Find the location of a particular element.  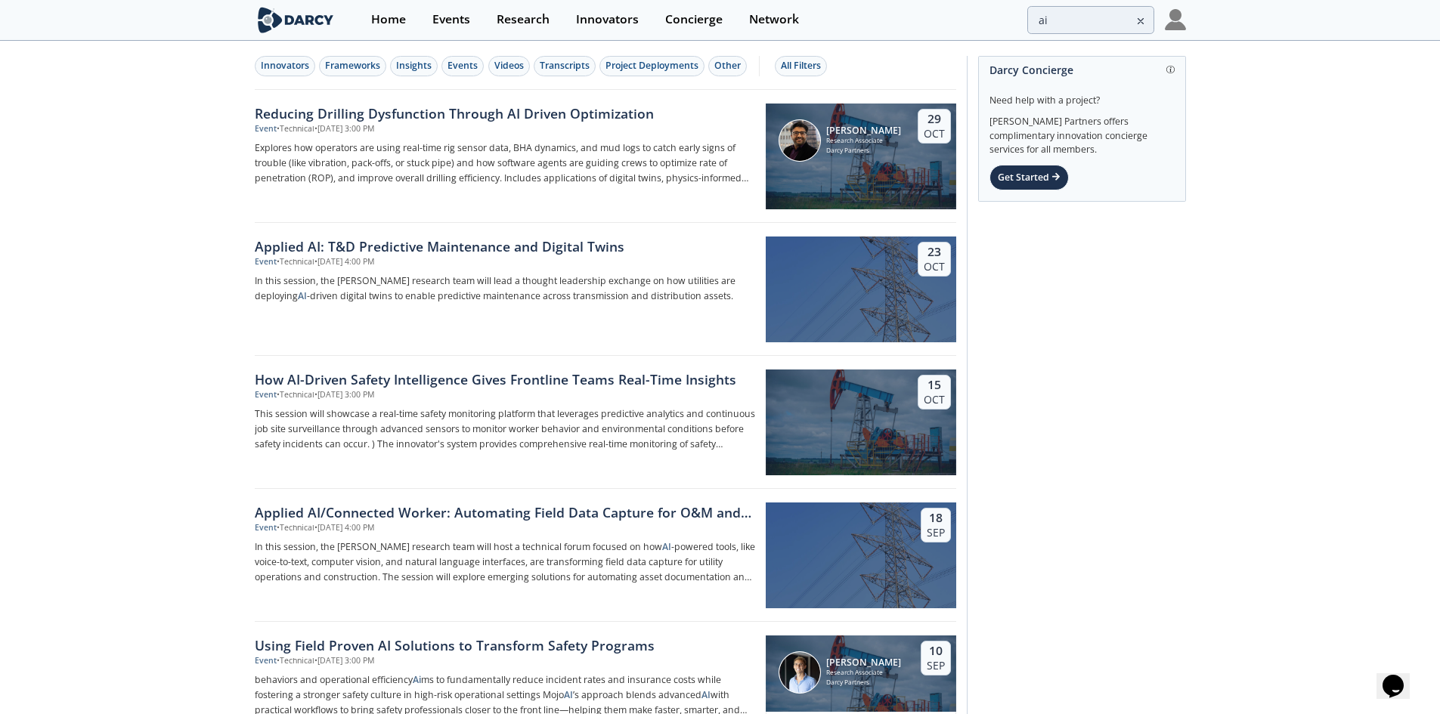

p: Explores how operators are using real-time rig sensor data, BHA dynamics, and mud logs to catch e... is located at coordinates (505, 163).